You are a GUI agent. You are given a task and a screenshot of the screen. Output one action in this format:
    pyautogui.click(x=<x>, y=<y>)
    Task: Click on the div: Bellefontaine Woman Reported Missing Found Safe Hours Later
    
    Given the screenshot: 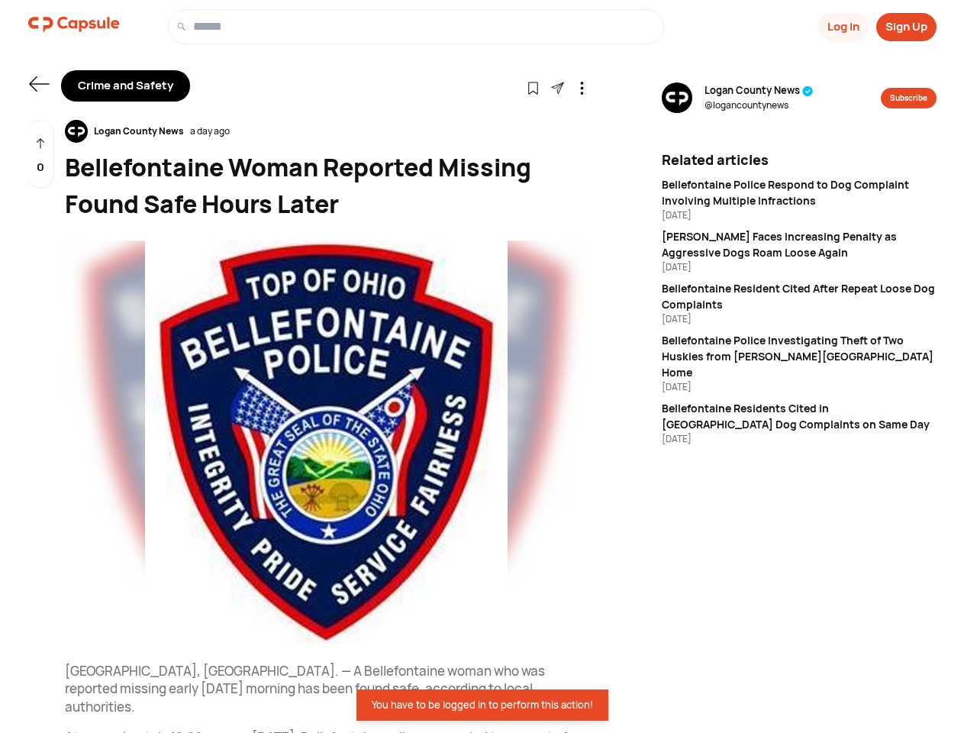 What is the action you would take?
    pyautogui.click(x=327, y=186)
    